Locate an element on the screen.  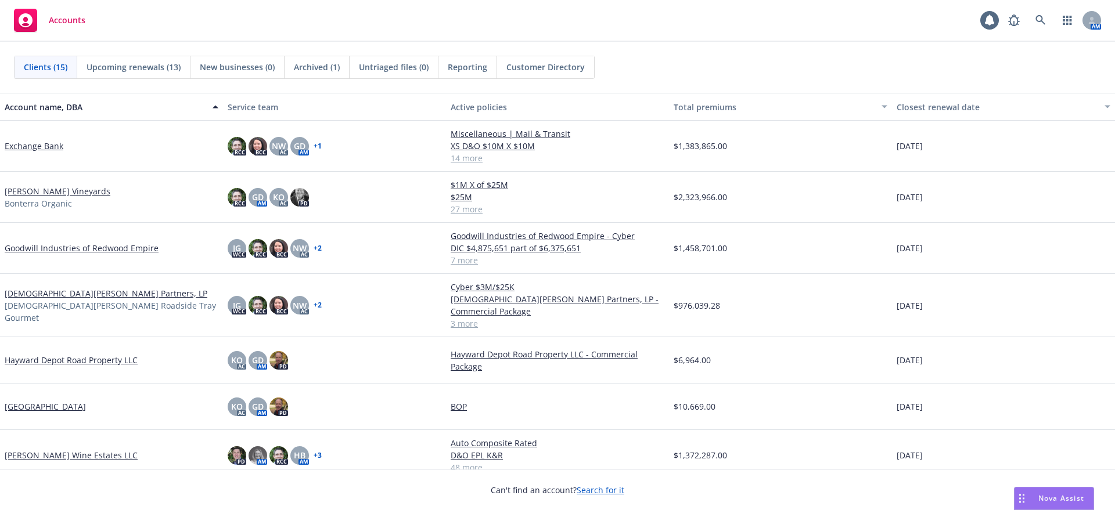
span: Reporting is located at coordinates (468, 67).